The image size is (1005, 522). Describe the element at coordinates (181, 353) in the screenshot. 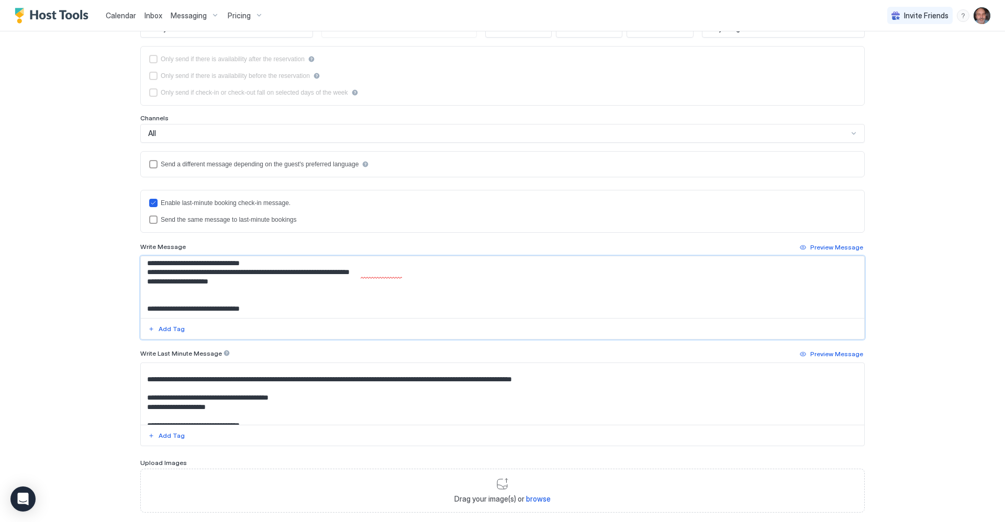

I see `span: Write Last Minute Message` at that location.